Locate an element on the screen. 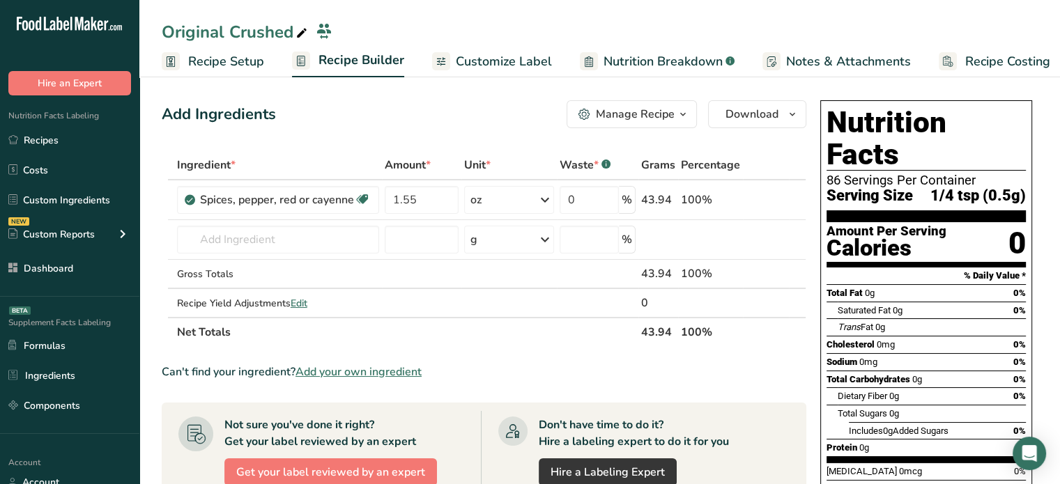  div: Open Intercom Messenger is located at coordinates (1029, 454).